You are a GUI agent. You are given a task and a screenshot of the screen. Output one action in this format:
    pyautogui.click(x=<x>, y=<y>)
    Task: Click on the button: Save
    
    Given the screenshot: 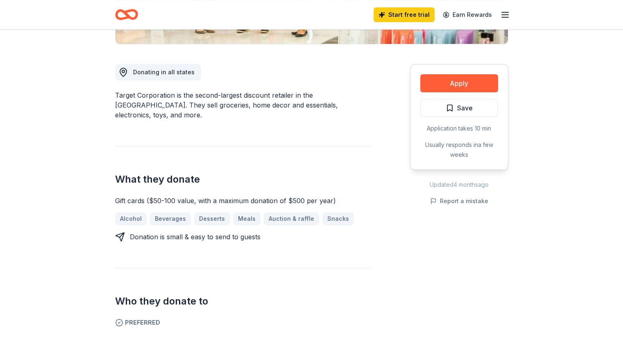 What is the action you would take?
    pyautogui.click(x=459, y=108)
    